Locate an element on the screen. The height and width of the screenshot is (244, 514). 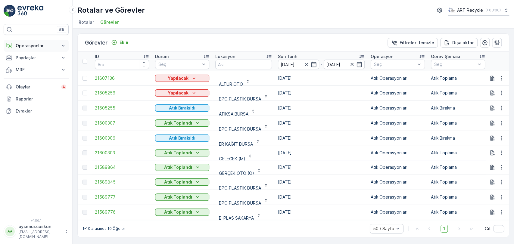
button: Filtreleri temizle is located at coordinates (413, 43).